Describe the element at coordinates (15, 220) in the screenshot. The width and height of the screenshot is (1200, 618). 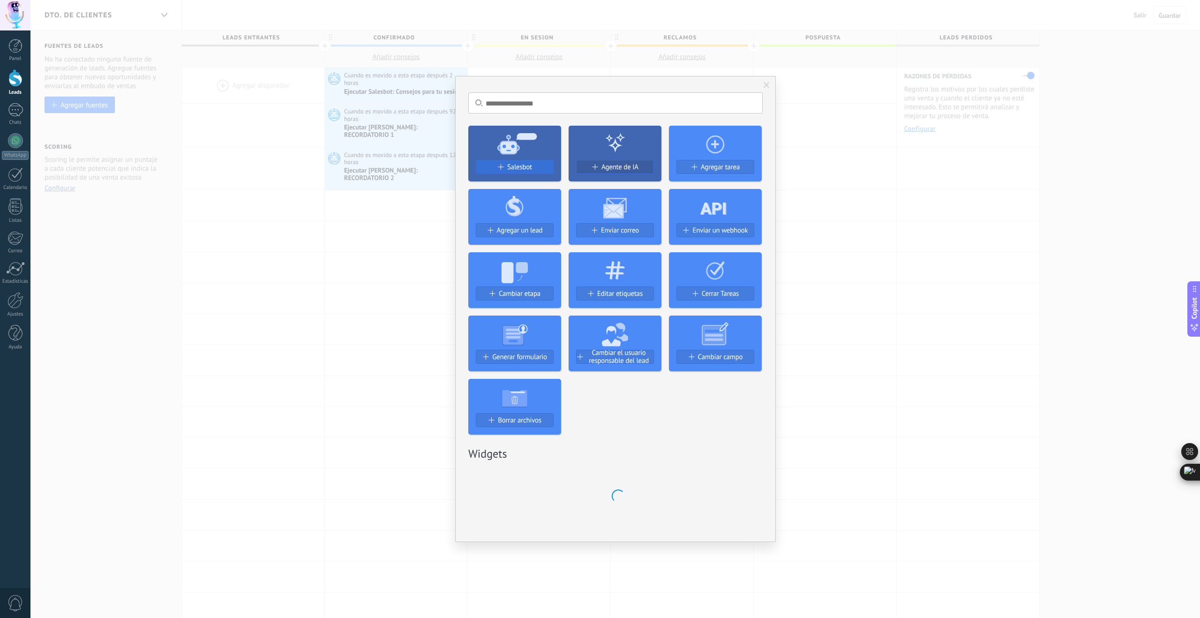
I see `div: Listas` at that location.